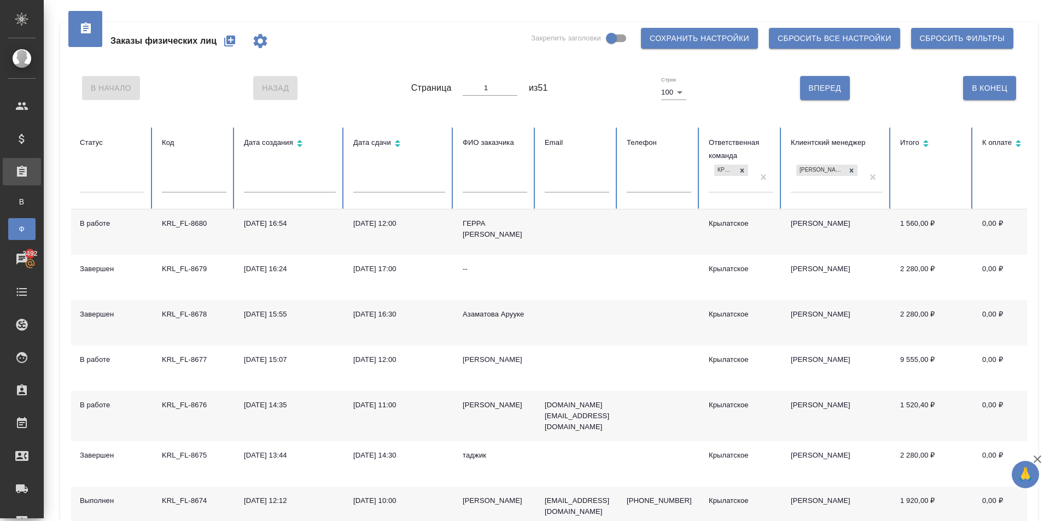  What do you see at coordinates (431, 88) in the screenshot?
I see `span: Страница` at bounding box center [431, 88].